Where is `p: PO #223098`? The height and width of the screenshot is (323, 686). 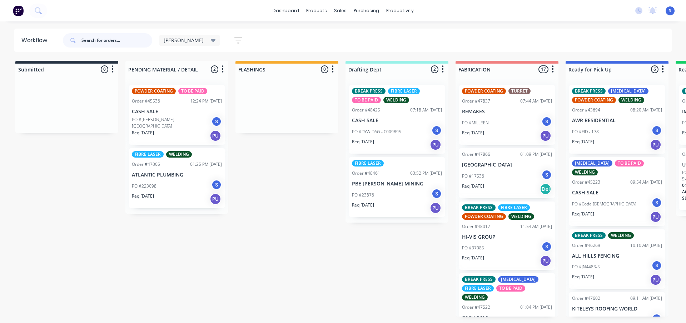 p: PO #223098 is located at coordinates (144, 186).